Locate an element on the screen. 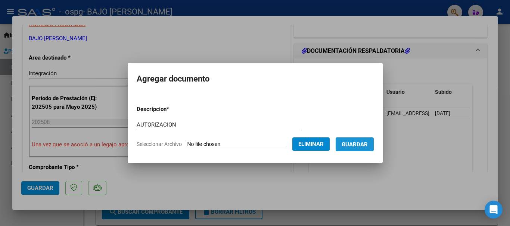 Image resolution: width=510 pixels, height=226 pixels. button: Guardar is located at coordinates (354, 144).